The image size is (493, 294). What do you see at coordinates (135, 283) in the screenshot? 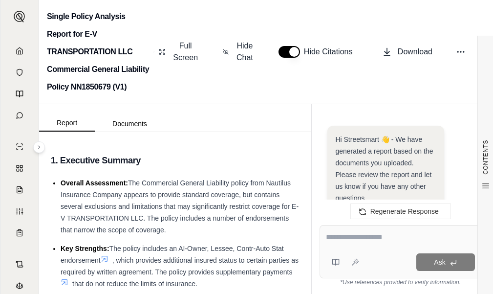
I see `span: that do not reduce the limits of insurance.` at bounding box center [135, 283].